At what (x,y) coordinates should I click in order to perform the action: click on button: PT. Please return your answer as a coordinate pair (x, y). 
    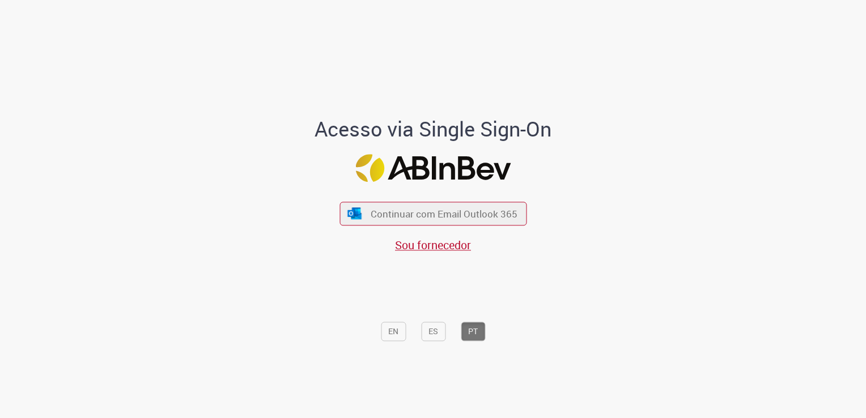
    Looking at the image, I should click on (473, 332).